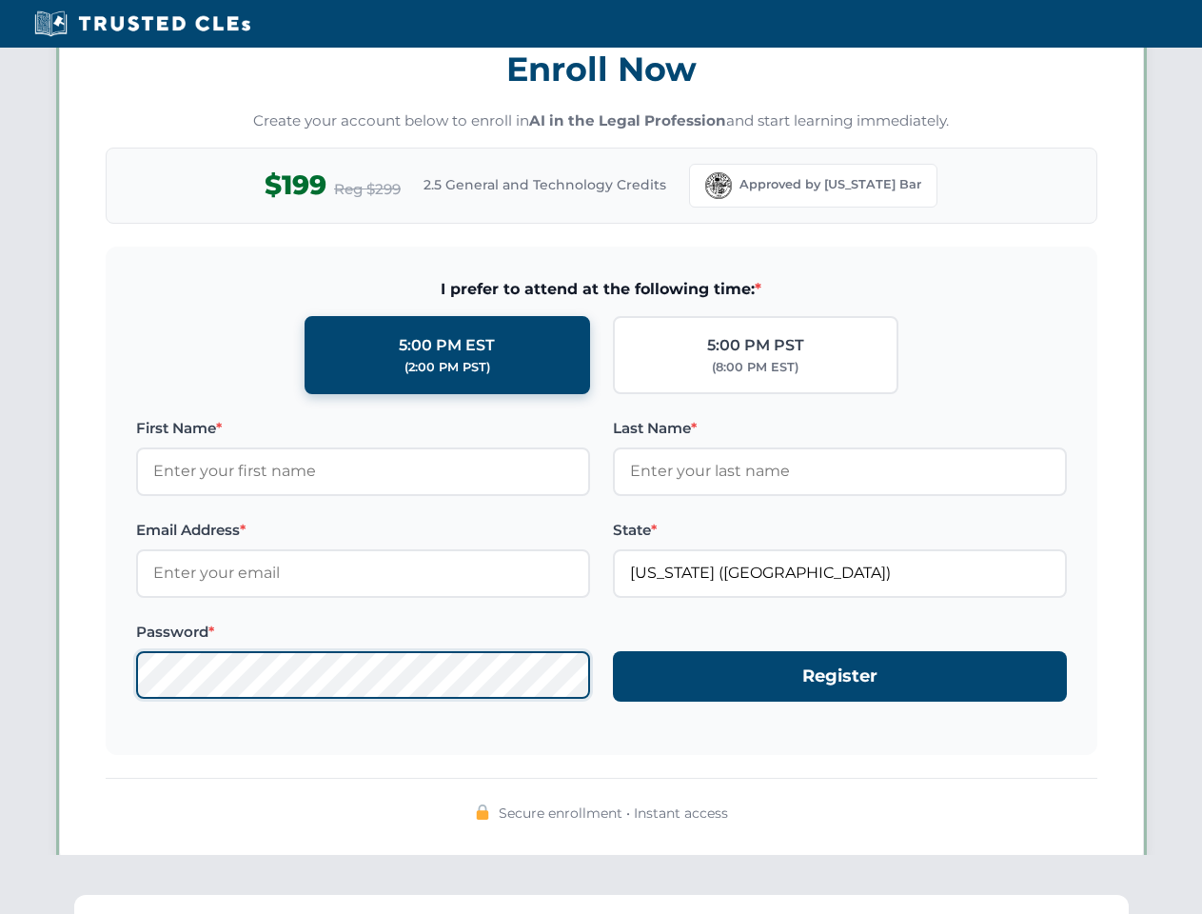 The width and height of the screenshot is (1202, 914). I want to click on label: Email Address, so click(363, 530).